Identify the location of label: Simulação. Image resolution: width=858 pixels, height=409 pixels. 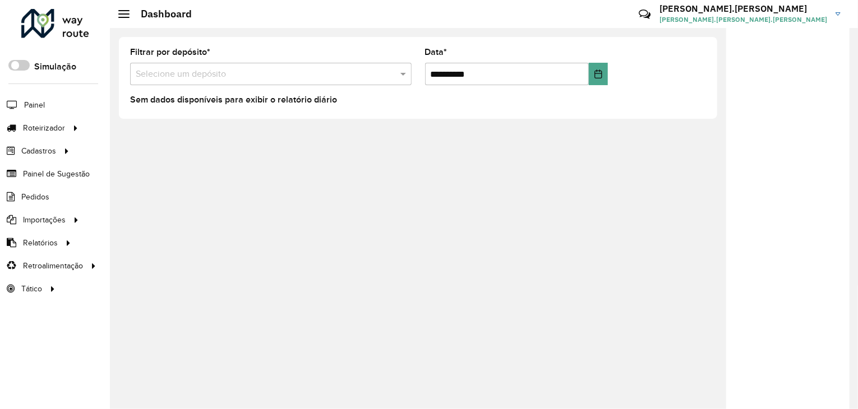
(55, 67).